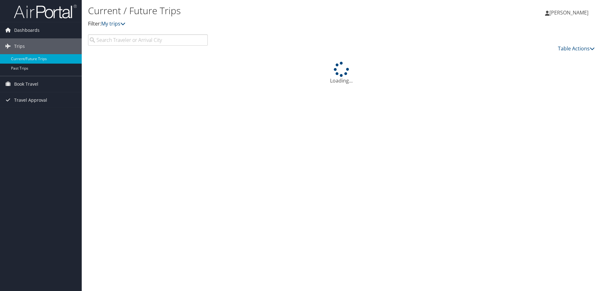  What do you see at coordinates (26, 84) in the screenshot?
I see `span: Book Travel` at bounding box center [26, 84].